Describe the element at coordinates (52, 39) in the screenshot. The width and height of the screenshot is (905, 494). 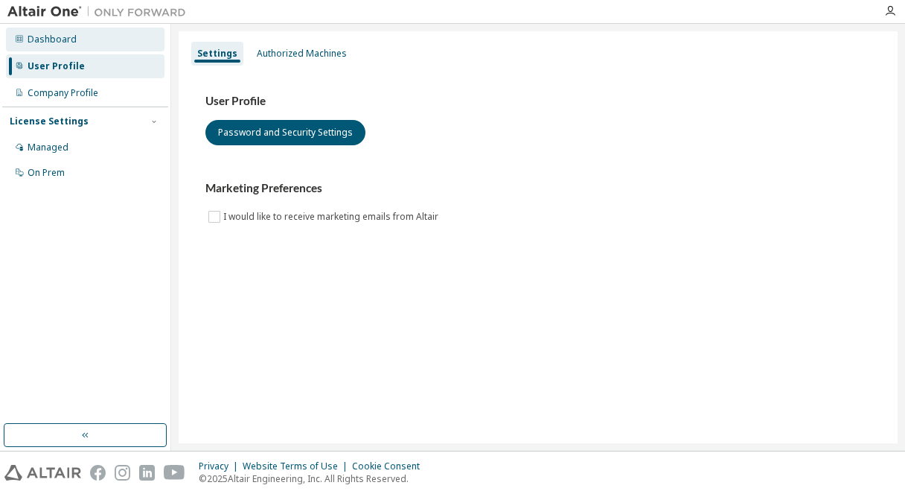
I see `div: Dashboard` at that location.